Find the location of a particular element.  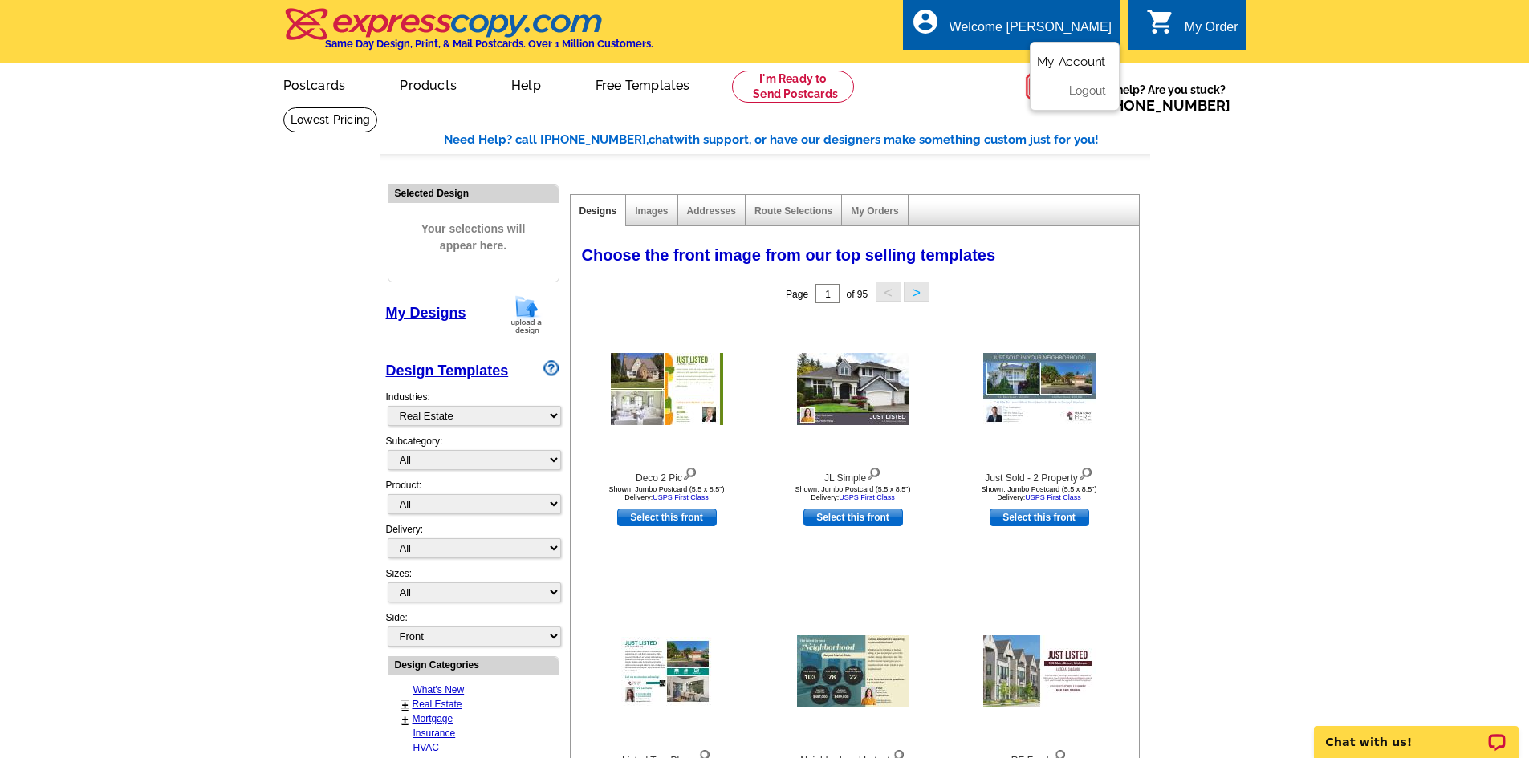

a: shopping_cart My Order is located at coordinates (1192, 27).